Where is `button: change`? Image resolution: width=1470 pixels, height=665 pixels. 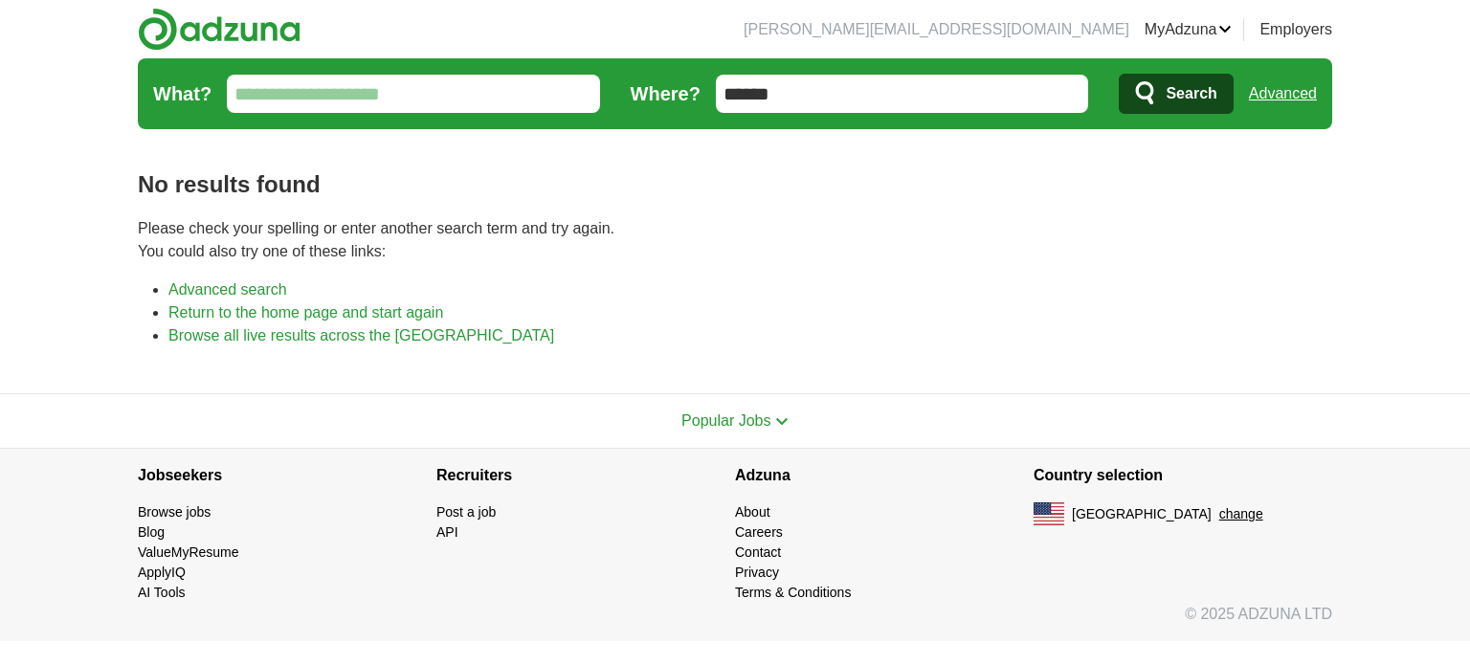 button: change is located at coordinates (1241, 514).